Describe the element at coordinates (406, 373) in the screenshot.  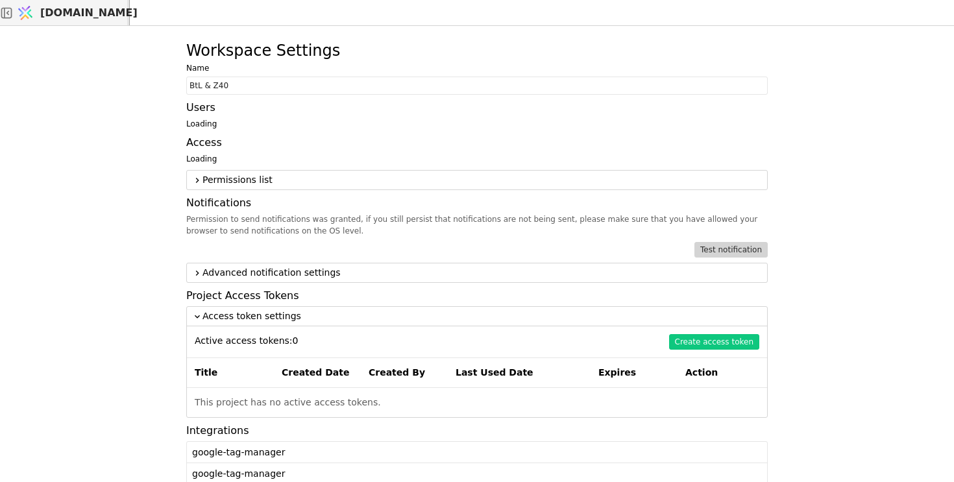
I see `span: Created By` at that location.